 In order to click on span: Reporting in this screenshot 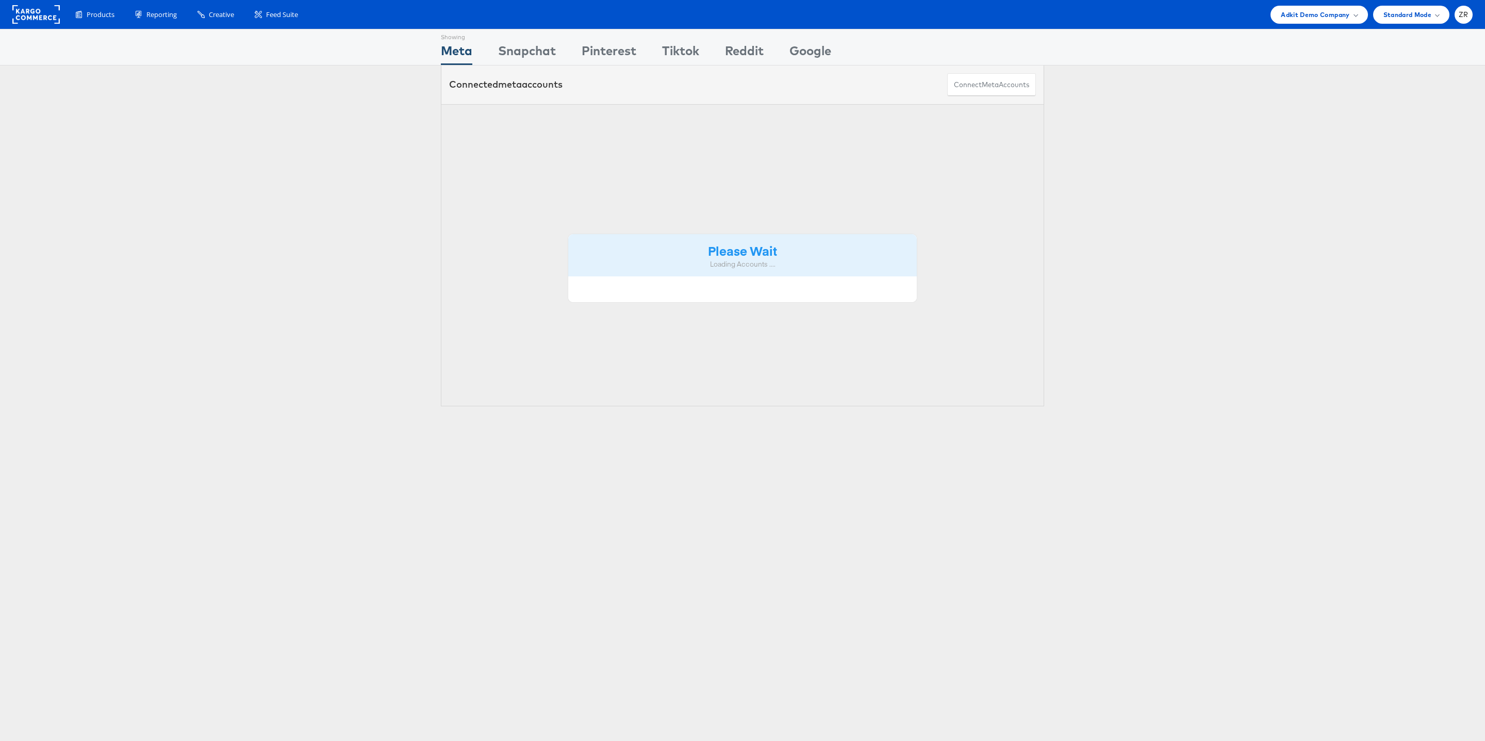, I will do `click(161, 14)`.